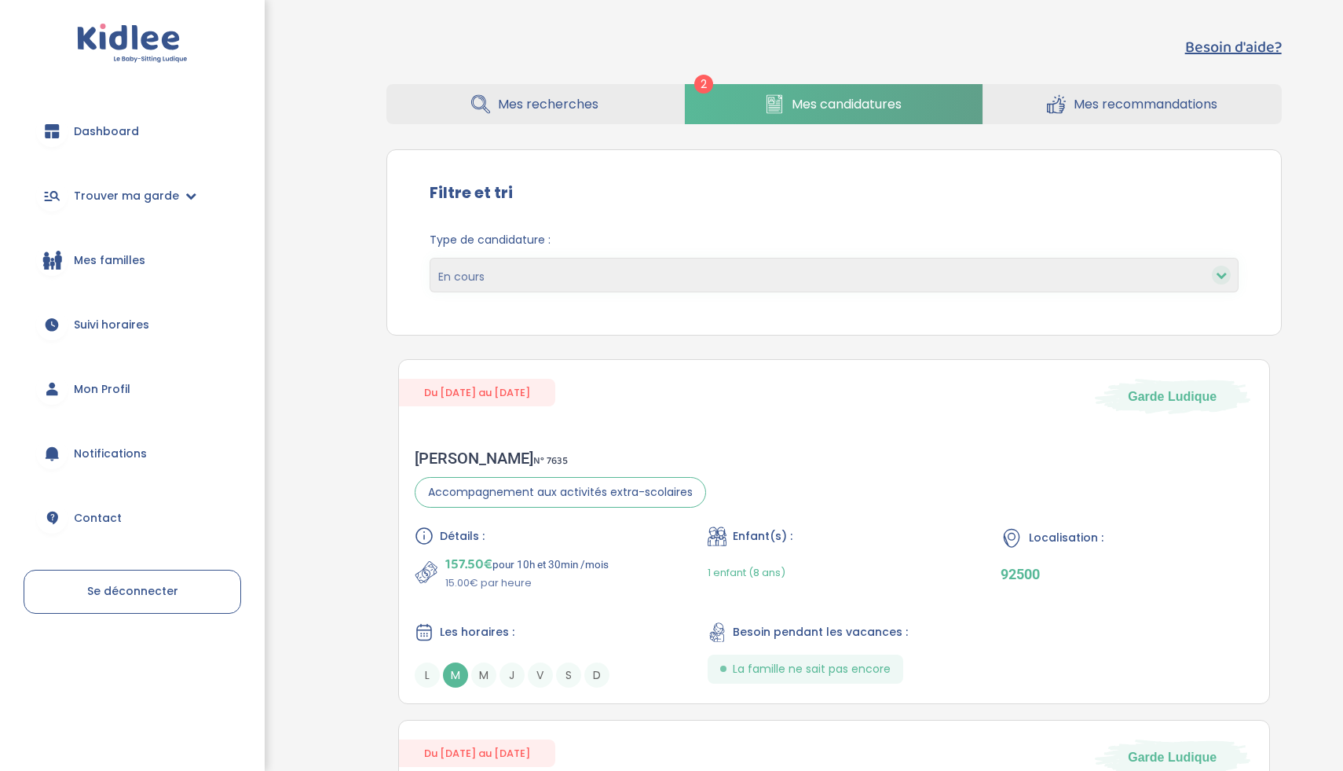 The width and height of the screenshot is (1343, 771). Describe the element at coordinates (133, 591) in the screenshot. I see `span: Se déconnecter` at that location.